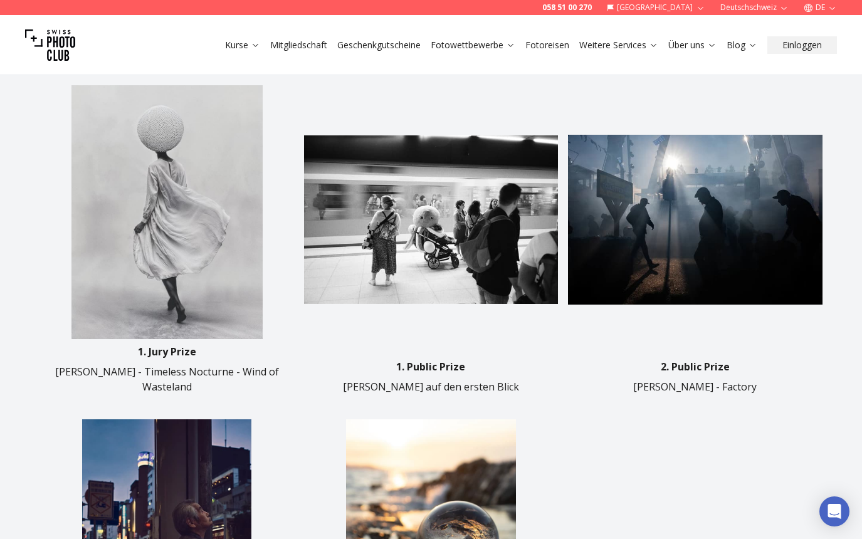 This screenshot has width=862, height=539. What do you see at coordinates (379, 45) in the screenshot?
I see `a: Geschenkgutscheine` at bounding box center [379, 45].